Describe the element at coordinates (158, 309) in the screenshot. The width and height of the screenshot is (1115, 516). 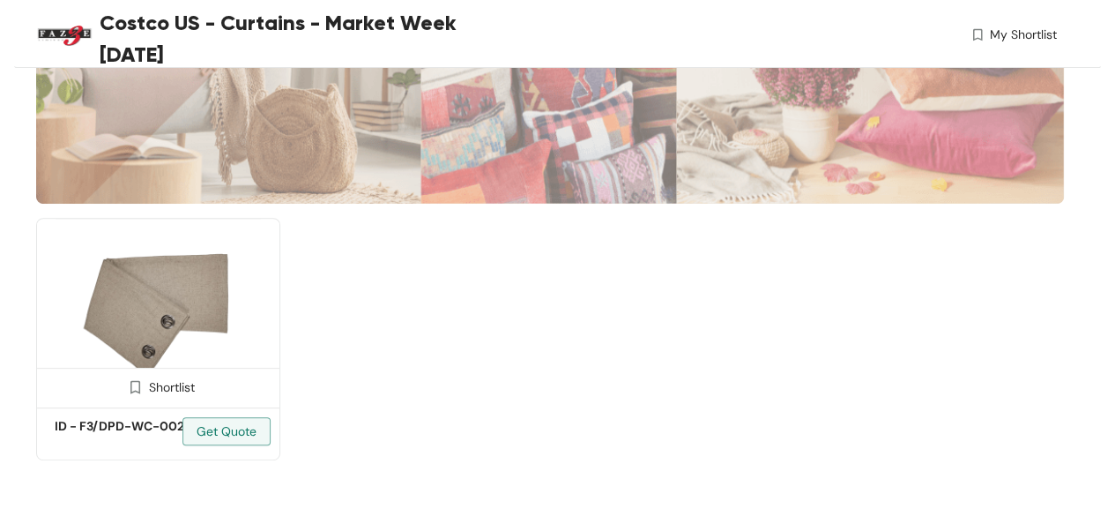
I see `img: 58fe28fa-709f-4493-8ce7-2bcb1eb82833` at that location.